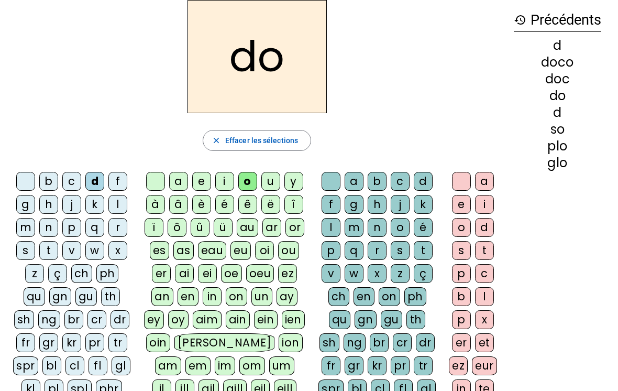 This screenshot has width=618, height=391. I want to click on div: so, so click(558, 129).